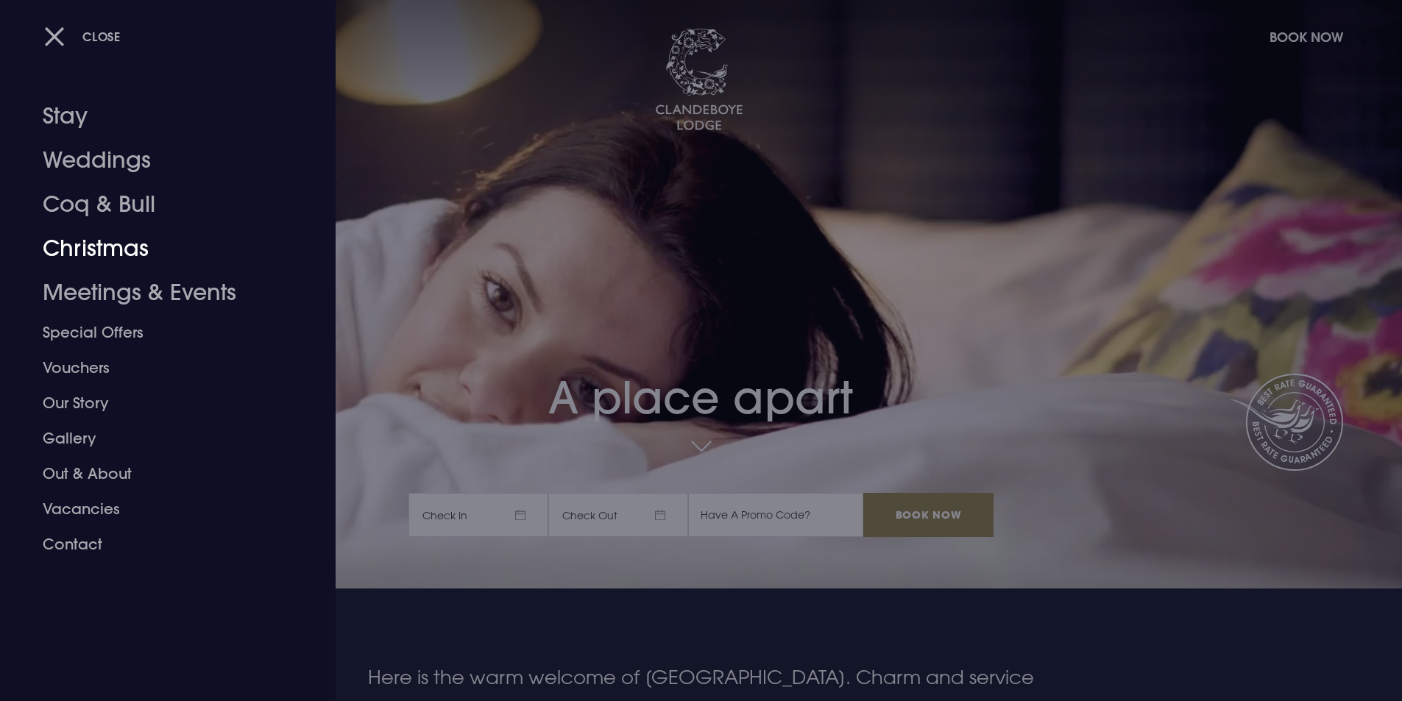 The height and width of the screenshot is (701, 1402). Describe the element at coordinates (159, 116) in the screenshot. I see `a: Stay` at that location.